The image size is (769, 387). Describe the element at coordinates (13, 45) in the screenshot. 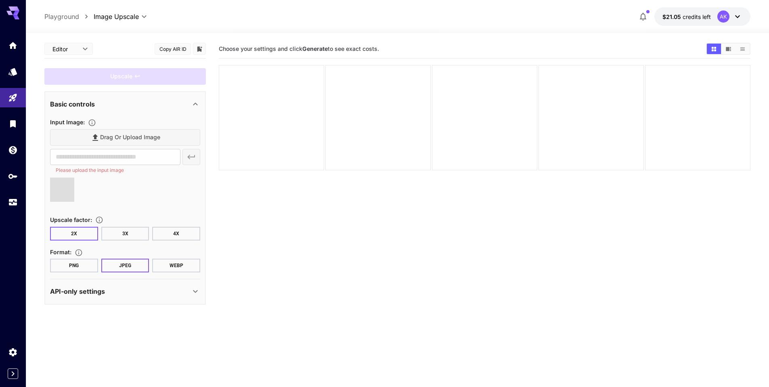

I see `div: Home` at that location.